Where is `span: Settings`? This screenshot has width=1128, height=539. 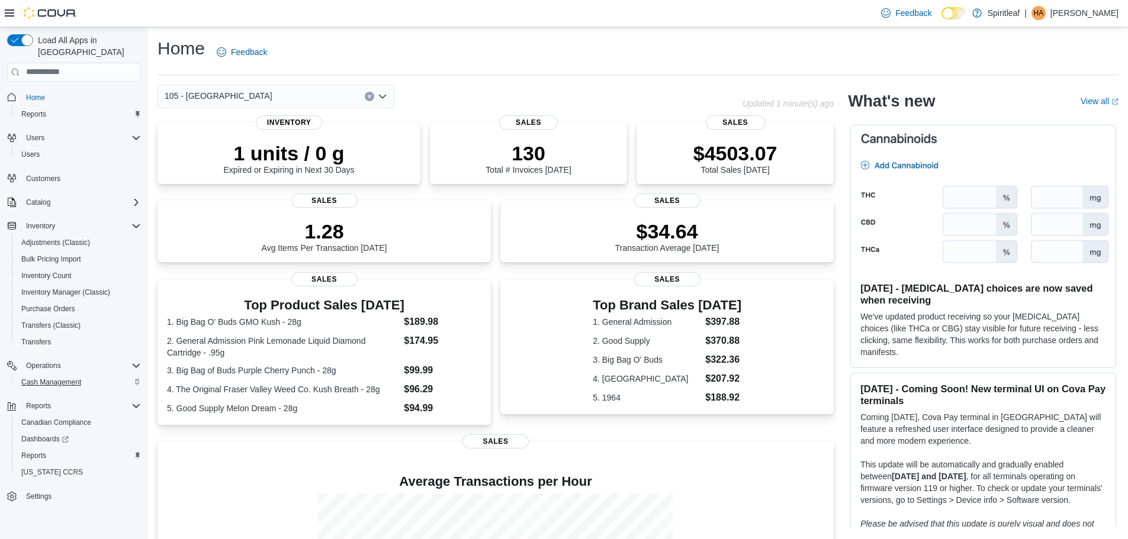 span: Settings is located at coordinates (81, 496).